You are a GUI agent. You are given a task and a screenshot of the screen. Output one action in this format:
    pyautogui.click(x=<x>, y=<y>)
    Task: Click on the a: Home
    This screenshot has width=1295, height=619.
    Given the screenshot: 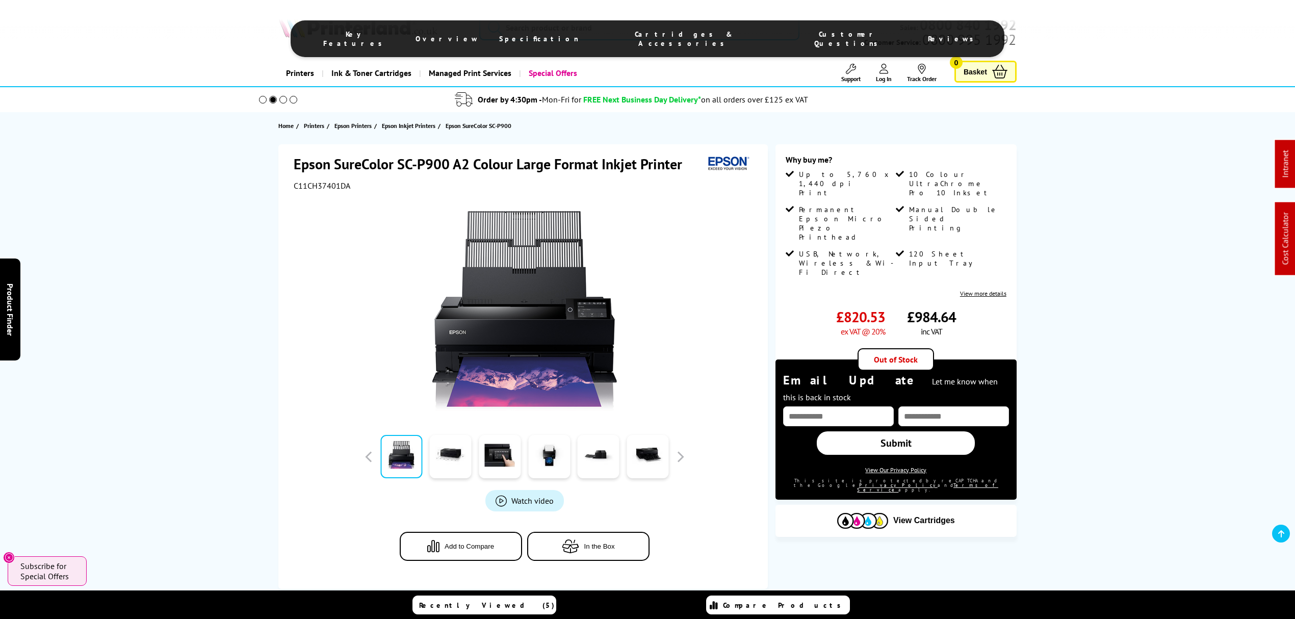 What is the action you would take?
    pyautogui.click(x=287, y=125)
    